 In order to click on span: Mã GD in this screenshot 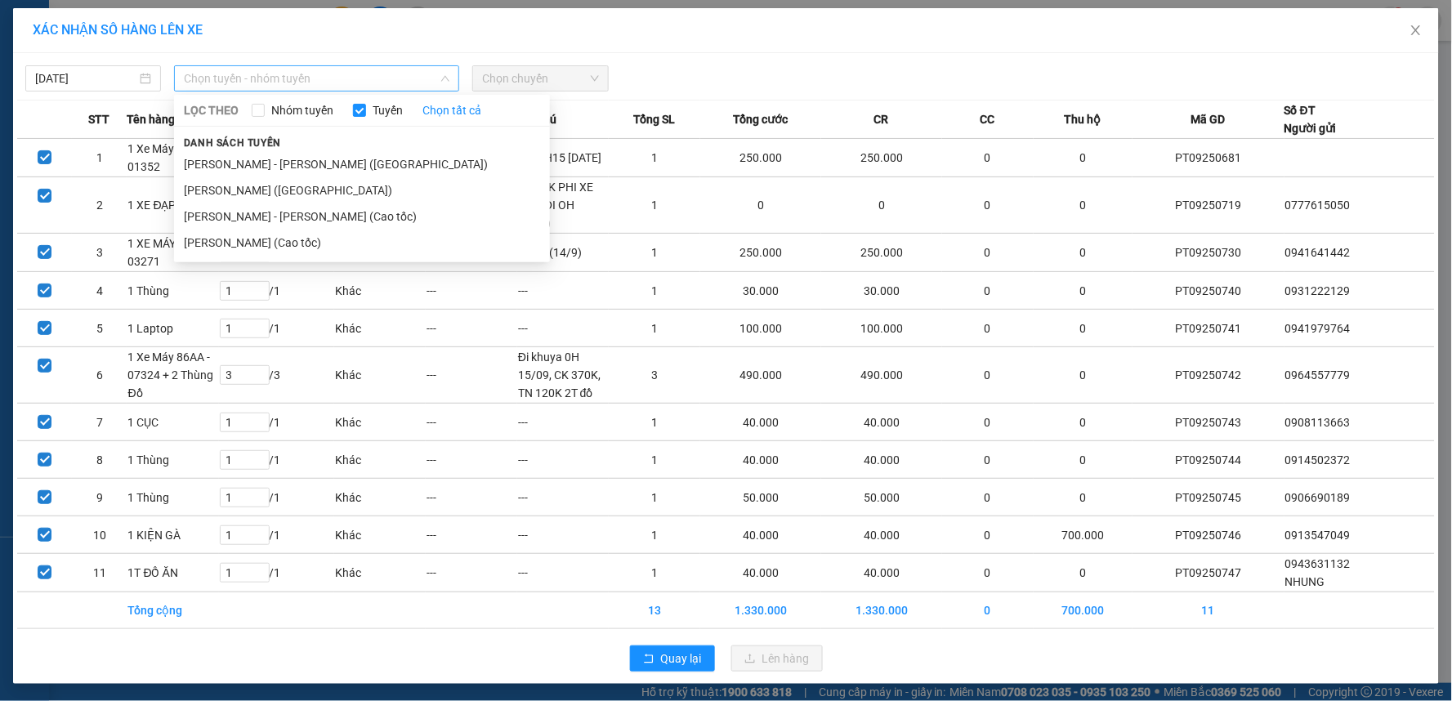, I will do `click(1209, 119)`.